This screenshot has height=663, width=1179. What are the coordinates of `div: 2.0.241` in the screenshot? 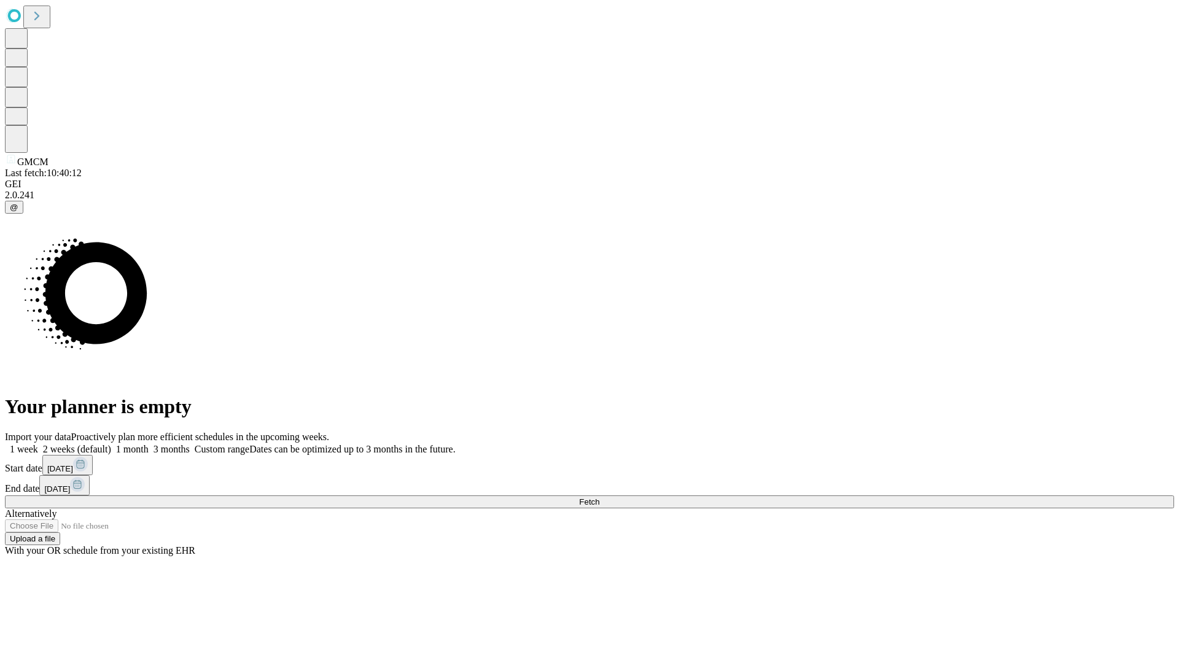 It's located at (590, 195).